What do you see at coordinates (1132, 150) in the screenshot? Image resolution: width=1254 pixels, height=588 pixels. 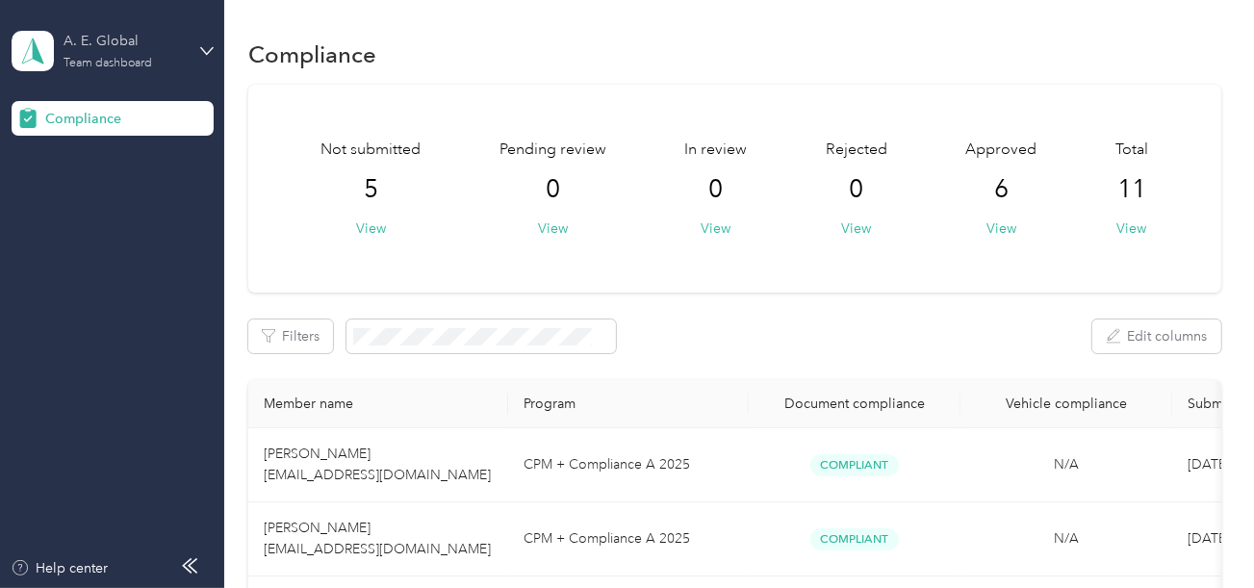 I see `span: Total` at bounding box center [1132, 150].